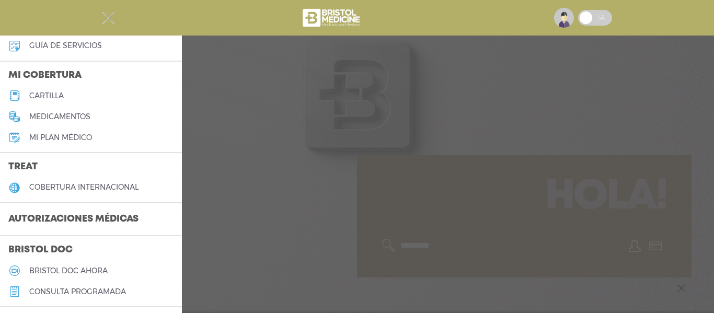  I want to click on h5: cobertura internacional, so click(84, 187).